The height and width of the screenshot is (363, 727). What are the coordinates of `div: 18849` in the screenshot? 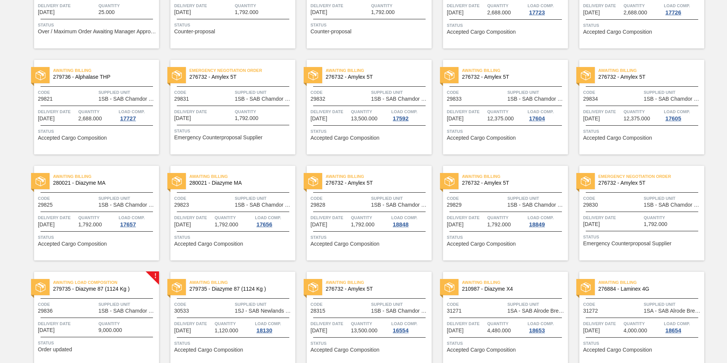 It's located at (537, 224).